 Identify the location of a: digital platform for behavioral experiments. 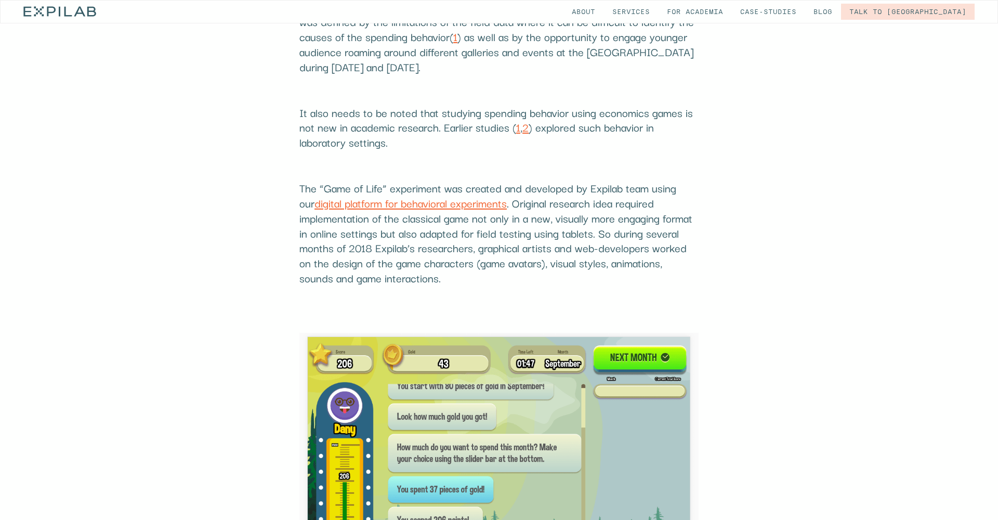
(411, 203).